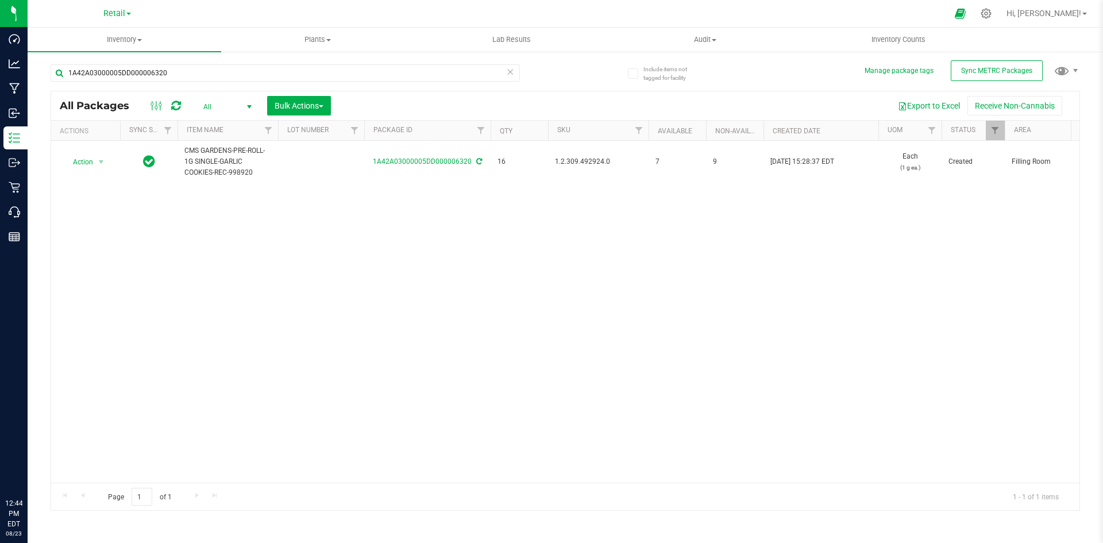 This screenshot has height=543, width=1103. What do you see at coordinates (87, 131) in the screenshot?
I see `div: Actions` at bounding box center [87, 131].